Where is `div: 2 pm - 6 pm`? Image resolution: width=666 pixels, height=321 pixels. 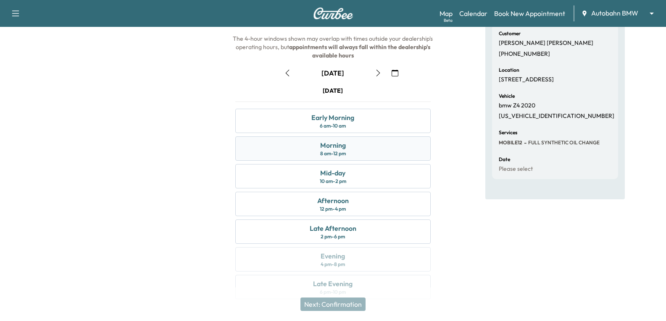 div: 2 pm - 6 pm is located at coordinates (333, 237).